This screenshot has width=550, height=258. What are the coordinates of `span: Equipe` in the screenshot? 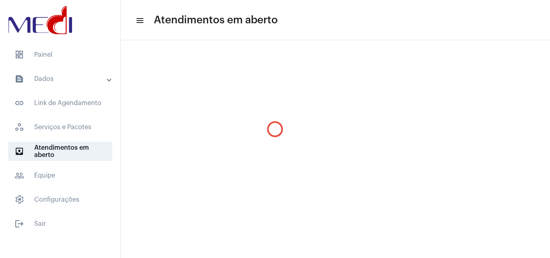 It's located at (60, 176).